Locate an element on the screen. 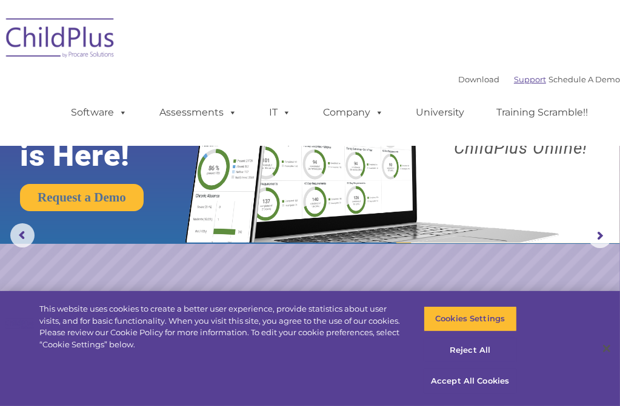 This screenshot has width=620, height=406. div: Sort A > Z is located at coordinates (309, 10).